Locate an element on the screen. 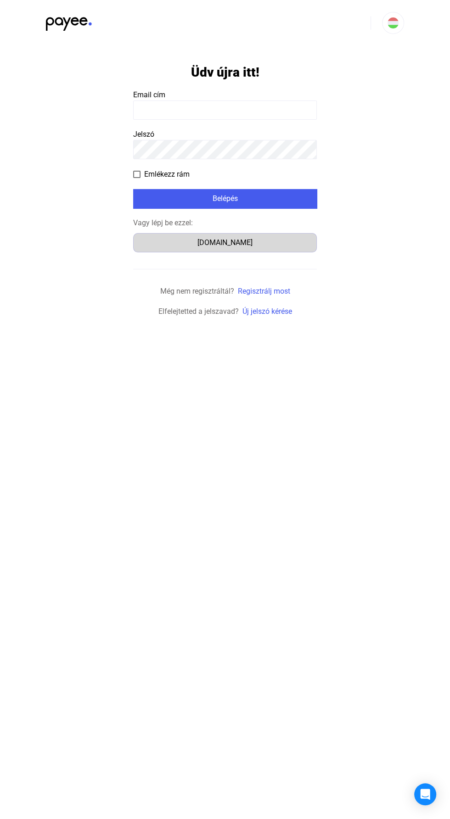 The image size is (450, 819). span: Jelszó is located at coordinates (144, 134).